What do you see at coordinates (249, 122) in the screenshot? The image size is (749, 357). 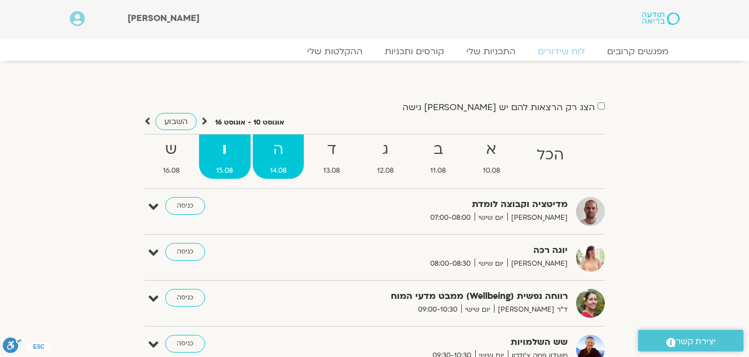 I see `p: אוגוסט 10 - אוגוסט 16` at bounding box center [249, 122].